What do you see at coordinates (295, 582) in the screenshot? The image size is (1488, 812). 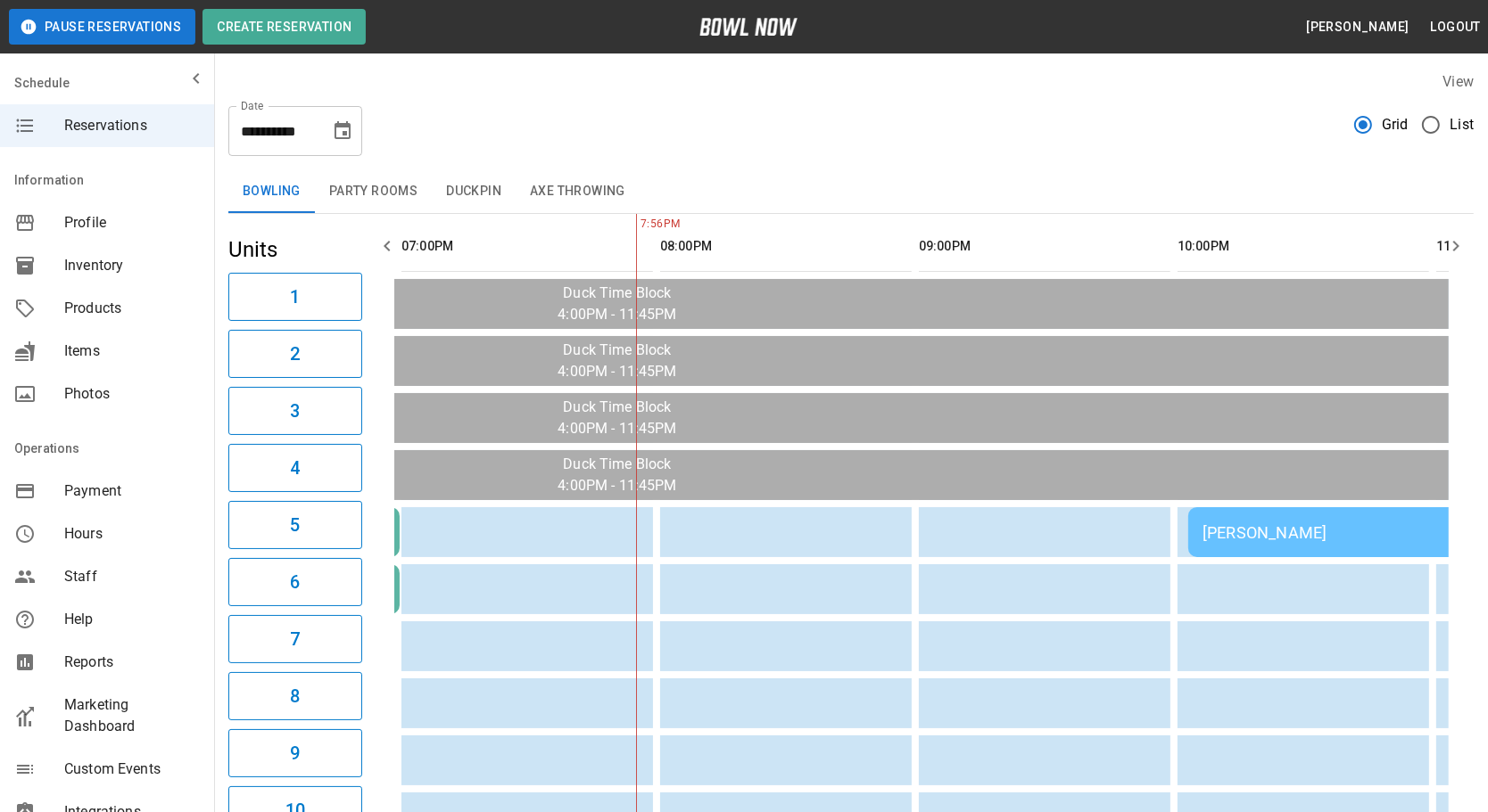 I see `button: 6` at bounding box center [295, 582].